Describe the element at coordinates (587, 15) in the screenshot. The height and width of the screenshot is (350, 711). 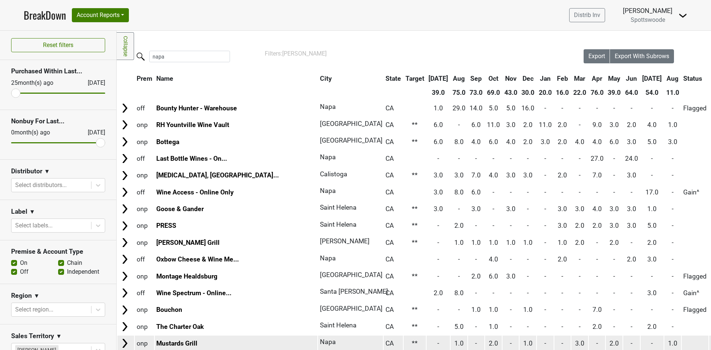
I see `a: Distrib Inv` at that location.